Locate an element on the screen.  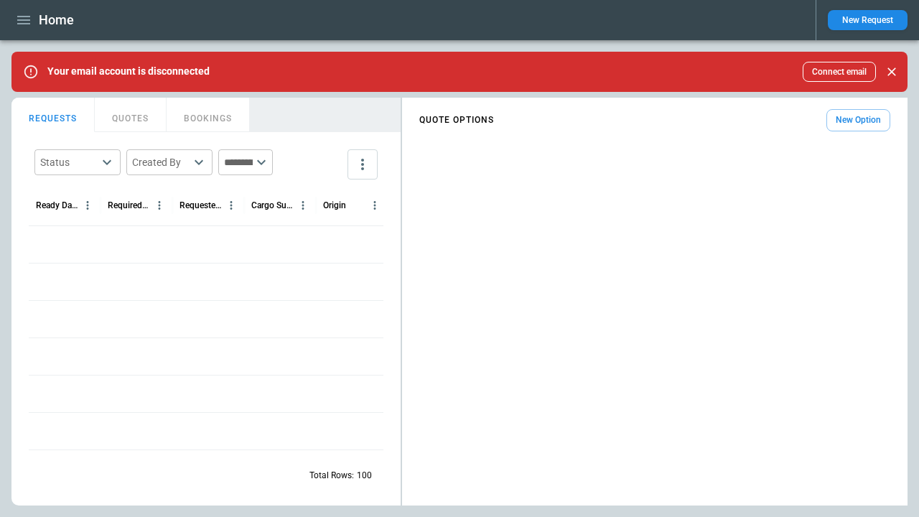
h4: QUOTE OPTIONS is located at coordinates (457, 120).